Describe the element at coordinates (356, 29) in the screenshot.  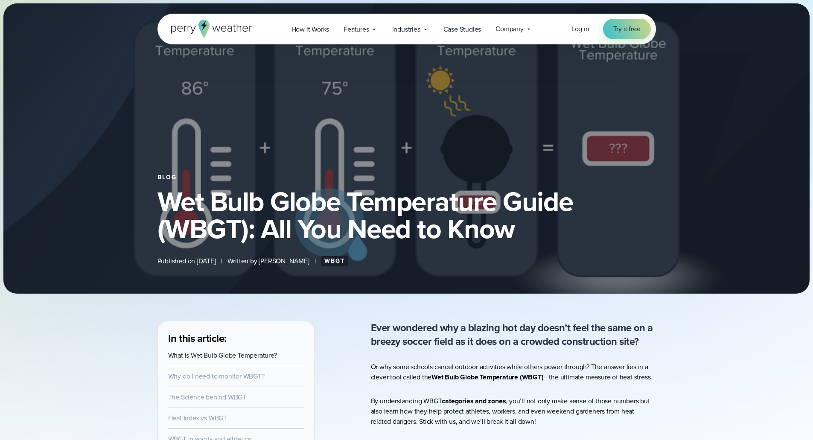
I see `span: Features` at that location.